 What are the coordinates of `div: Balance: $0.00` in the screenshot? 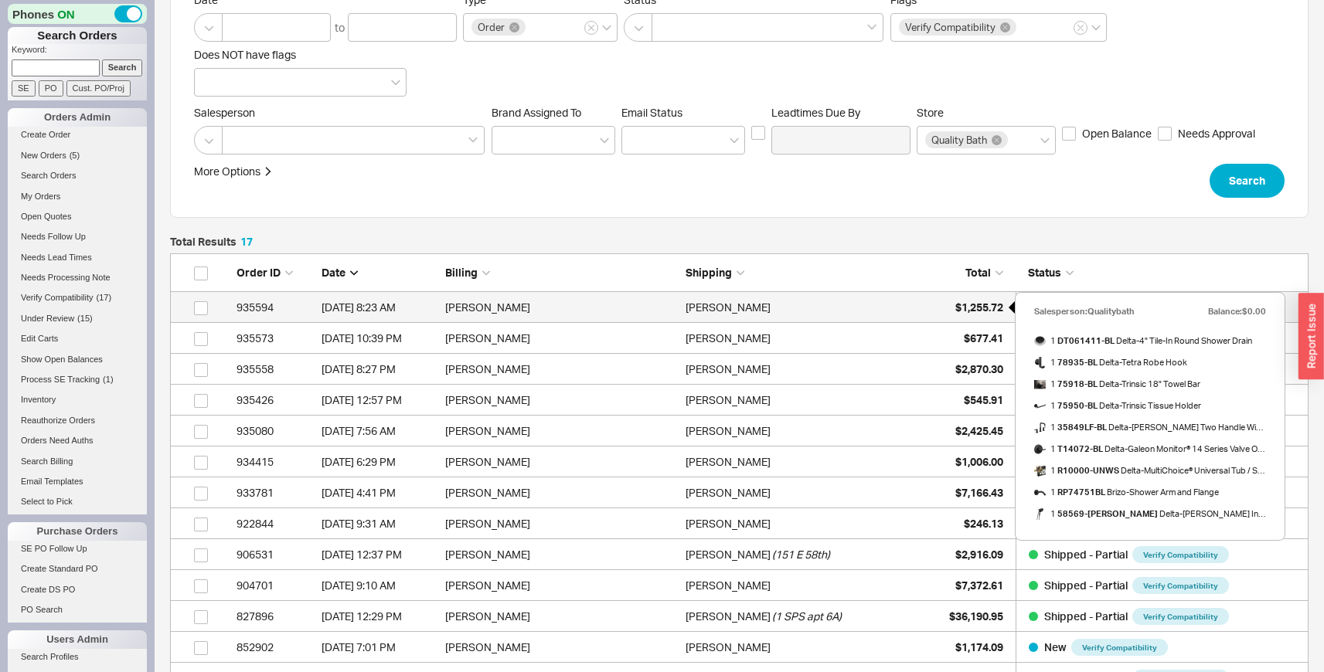 It's located at (1237, 311).